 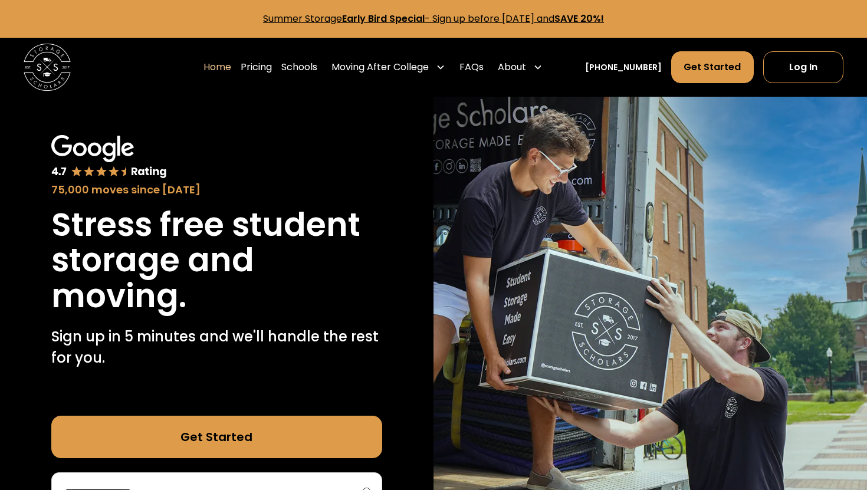 I want to click on h1: Stress free student storage and moving., so click(x=217, y=261).